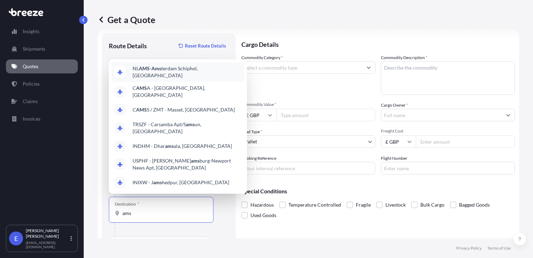  I want to click on label: Cargo Owner, so click(395, 105).